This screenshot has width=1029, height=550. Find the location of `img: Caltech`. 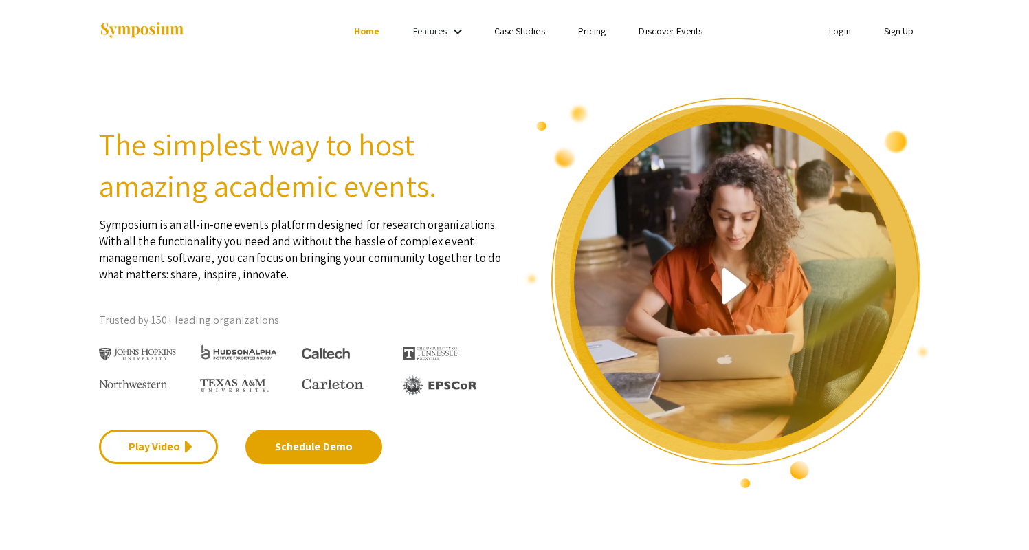

img: Caltech is located at coordinates (326, 353).